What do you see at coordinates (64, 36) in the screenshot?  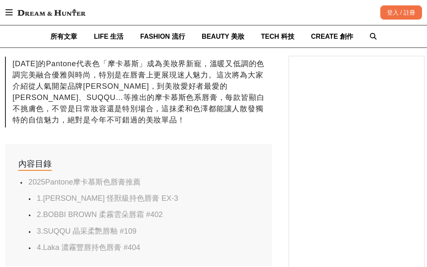 I see `a: 所有文章` at bounding box center [64, 36].